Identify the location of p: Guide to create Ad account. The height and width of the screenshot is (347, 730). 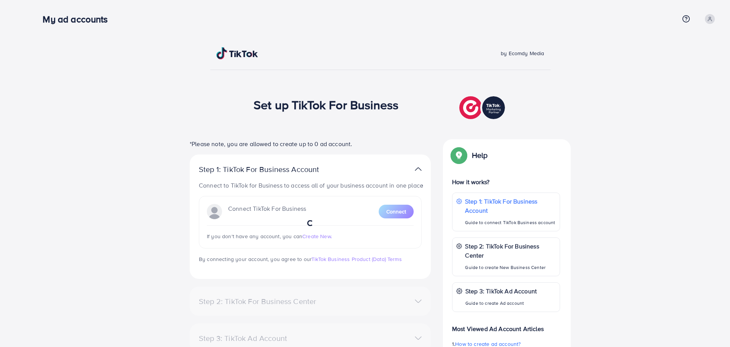
(501, 303).